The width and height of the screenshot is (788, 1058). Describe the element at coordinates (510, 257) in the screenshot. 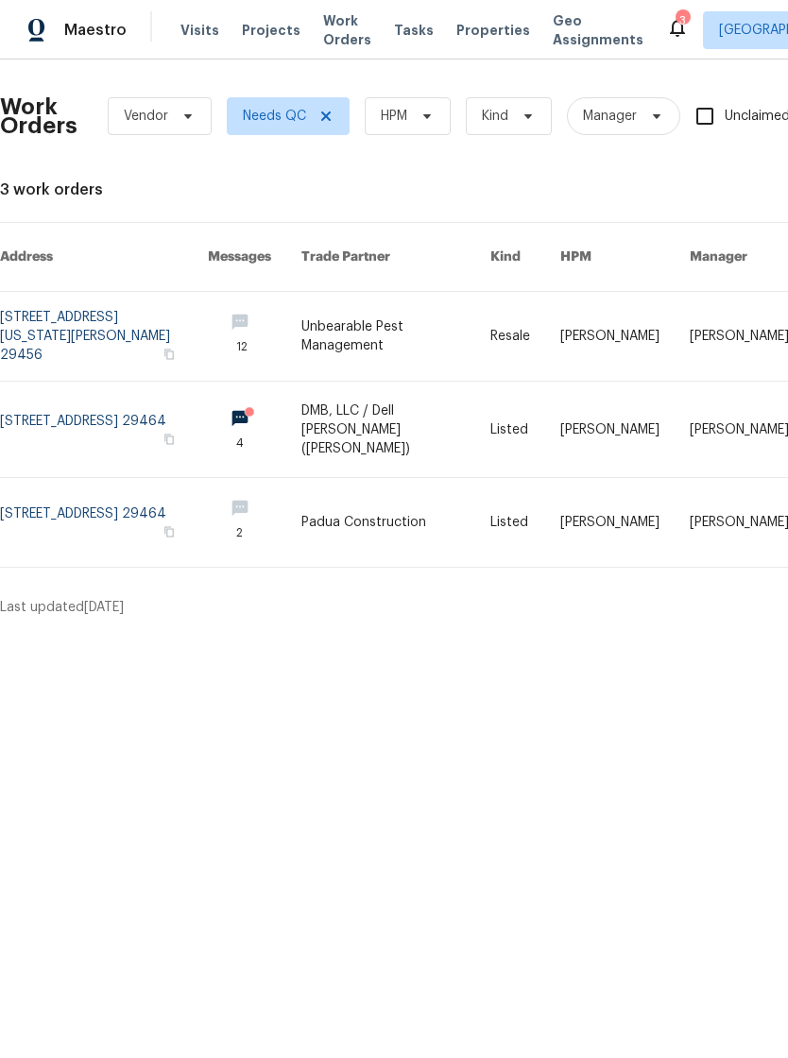

I see `th: Kind` at that location.